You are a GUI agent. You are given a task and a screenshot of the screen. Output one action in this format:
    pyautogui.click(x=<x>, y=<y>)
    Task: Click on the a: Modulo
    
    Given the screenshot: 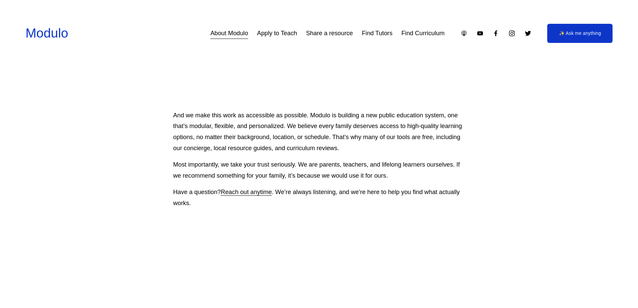 What is the action you would take?
    pyautogui.click(x=47, y=33)
    